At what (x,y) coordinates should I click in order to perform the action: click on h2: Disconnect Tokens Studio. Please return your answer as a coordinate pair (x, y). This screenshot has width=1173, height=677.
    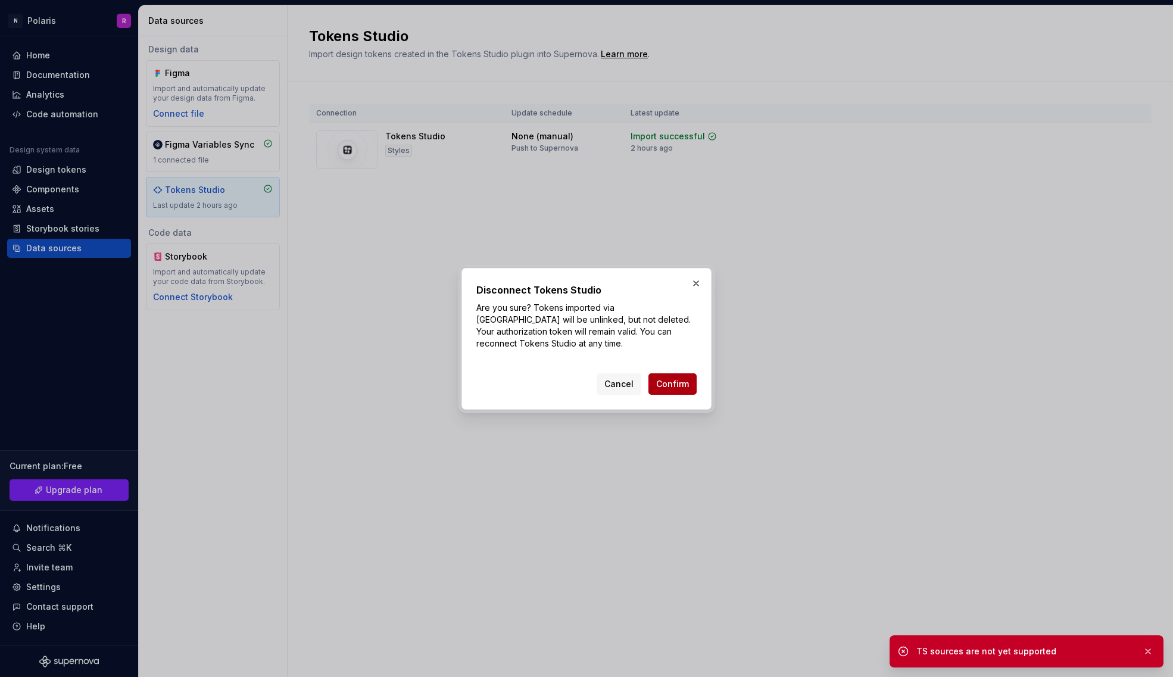
    Looking at the image, I should click on (587, 290).